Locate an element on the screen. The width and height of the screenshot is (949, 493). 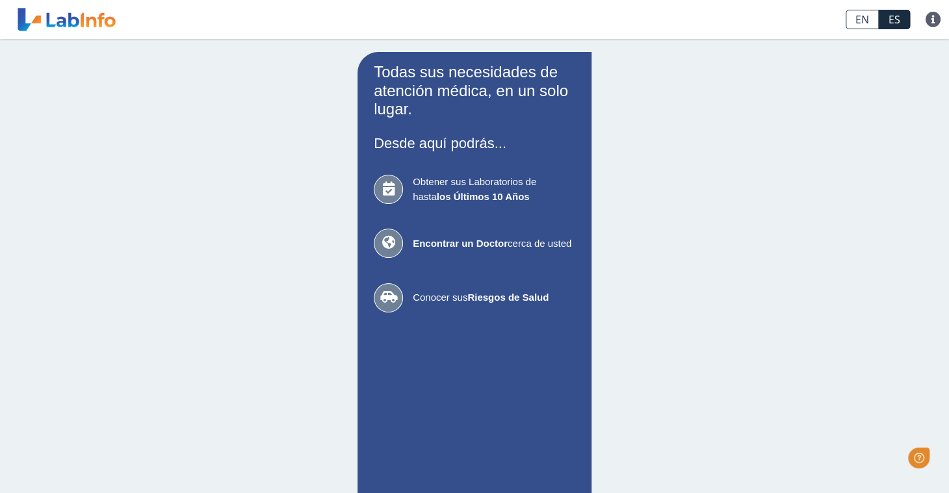
span: Obtener sus Laboratorios de hasta is located at coordinates (494, 189).